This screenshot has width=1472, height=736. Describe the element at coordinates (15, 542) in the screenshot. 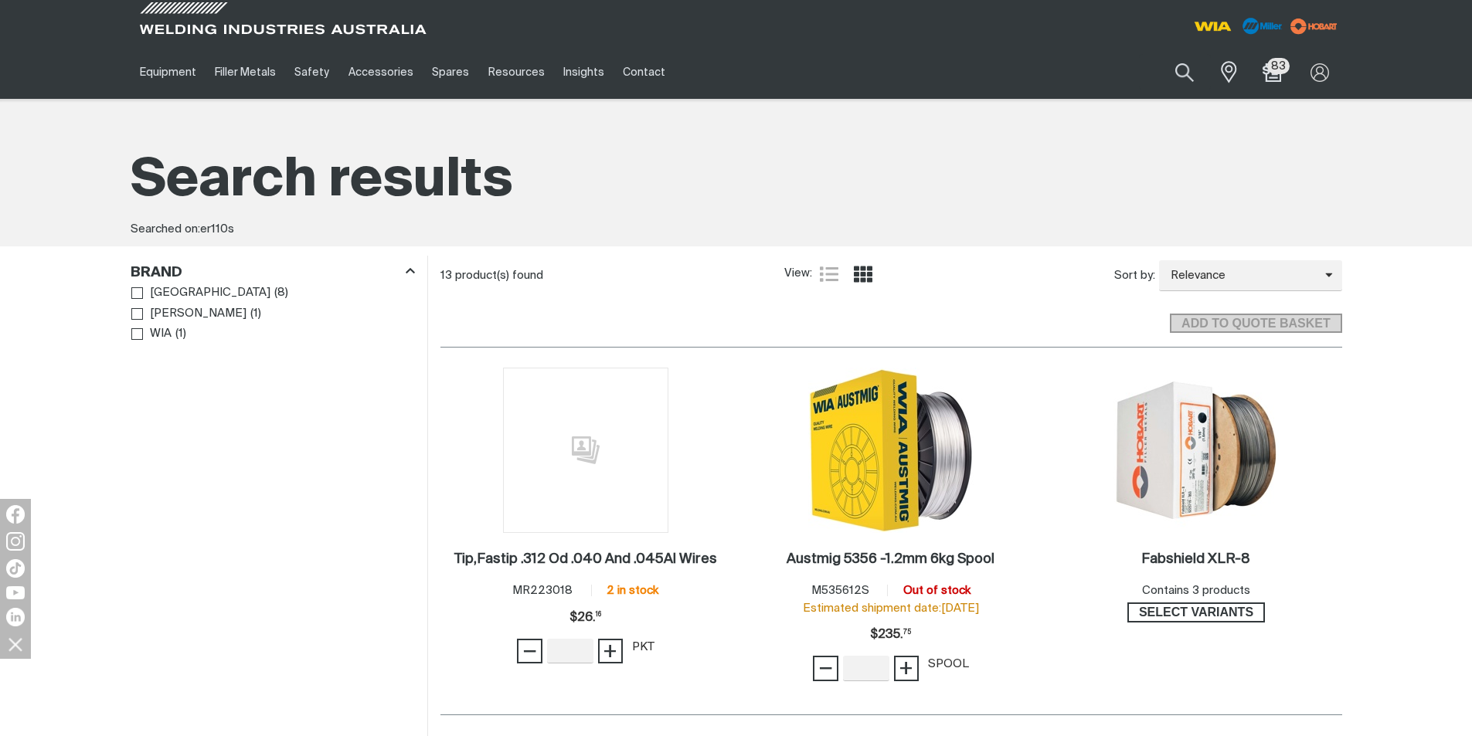

I see `img: Instagram` at that location.